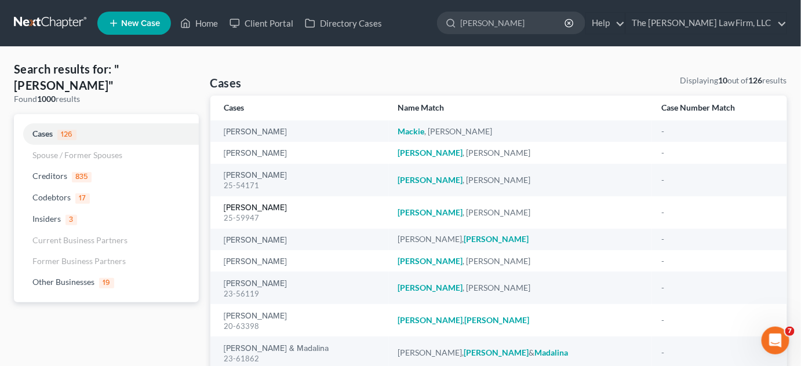  I want to click on span: Cases, so click(42, 133).